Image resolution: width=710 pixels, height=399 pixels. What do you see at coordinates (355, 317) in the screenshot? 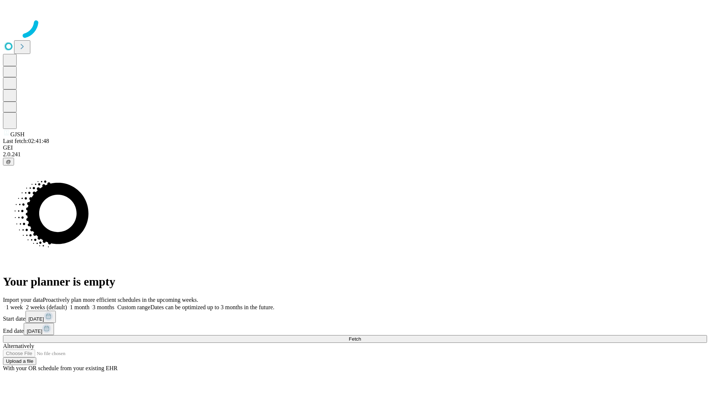
I see `div: Start date` at bounding box center [355, 317].